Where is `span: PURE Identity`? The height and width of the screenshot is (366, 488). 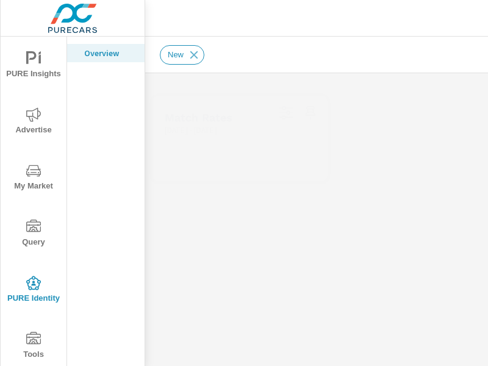
span: PURE Identity is located at coordinates (34, 290).